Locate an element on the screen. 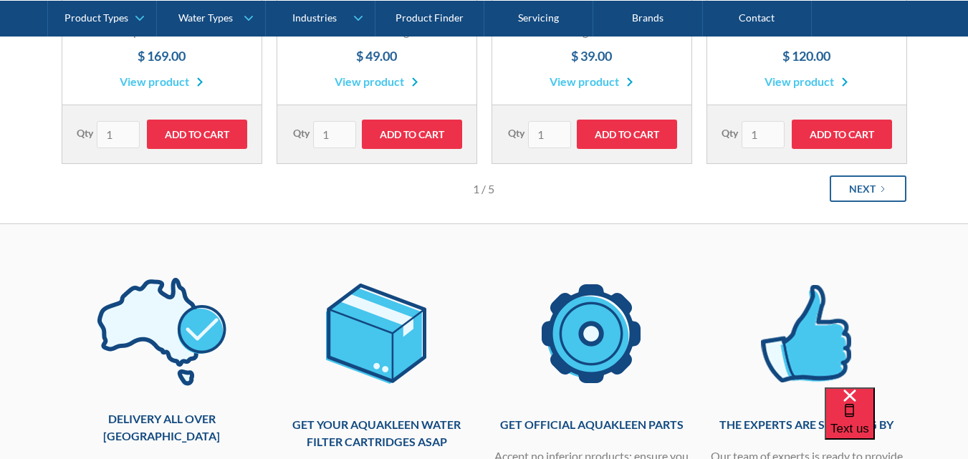 The image size is (968, 459). img: [Aquakleen water filter cartridges] Delivery all over Australia is located at coordinates (161, 332).